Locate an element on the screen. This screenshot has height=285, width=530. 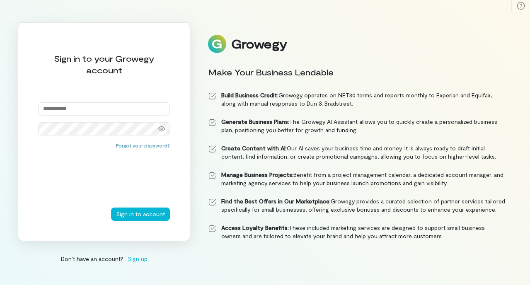
li: Growegy provides a curated selection of partner services tailored specifically for small business... is located at coordinates (357, 205).